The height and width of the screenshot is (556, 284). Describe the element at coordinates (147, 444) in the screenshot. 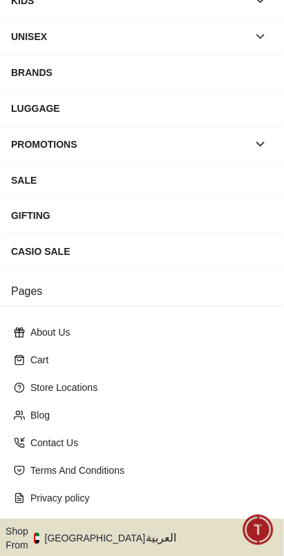

I see `p: Contact Us` at that location.